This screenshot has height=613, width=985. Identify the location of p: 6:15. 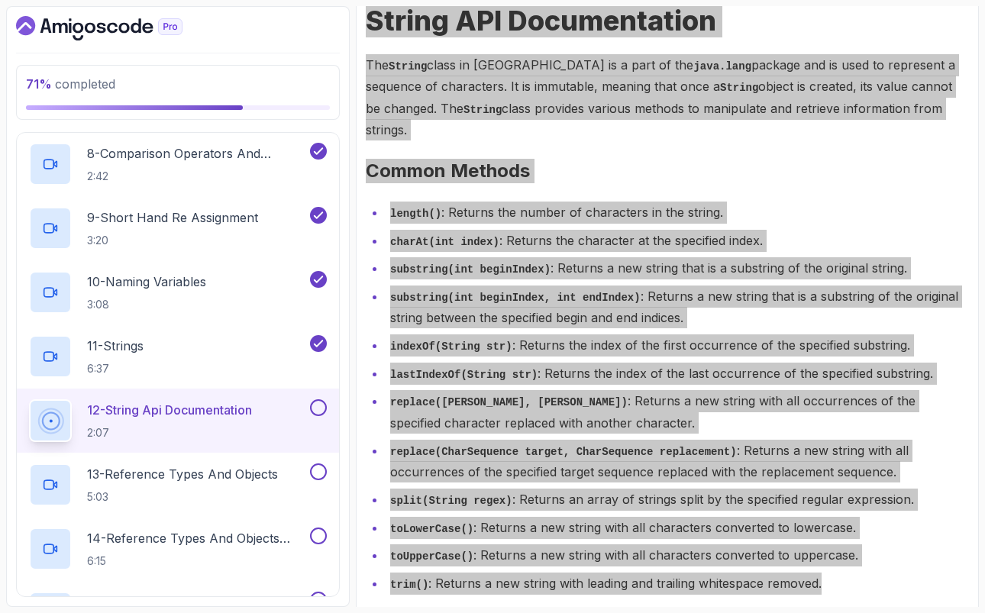
(197, 561).